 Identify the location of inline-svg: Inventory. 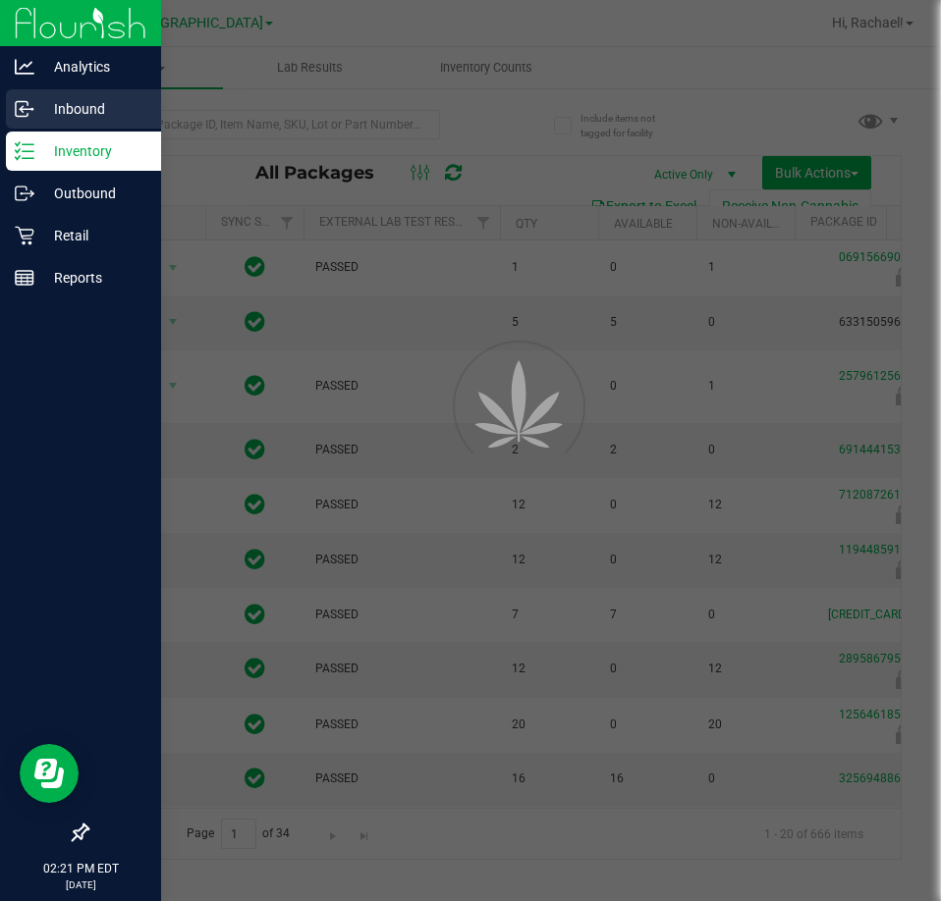
(25, 151).